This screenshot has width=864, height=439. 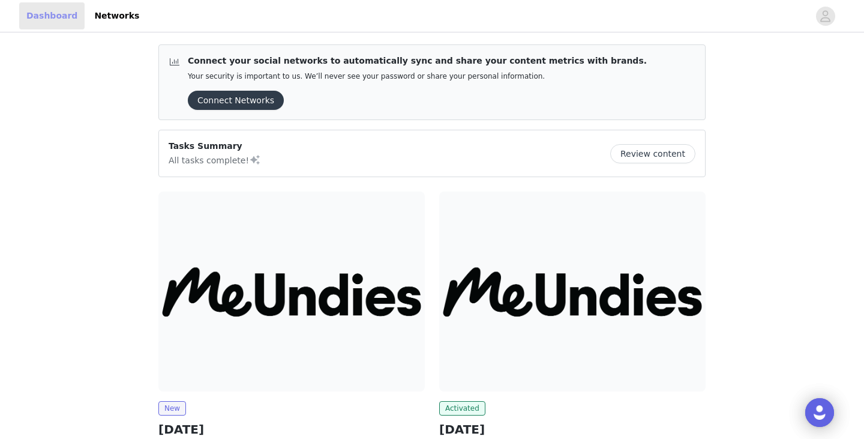 I want to click on div: Open Intercom Messenger, so click(x=820, y=412).